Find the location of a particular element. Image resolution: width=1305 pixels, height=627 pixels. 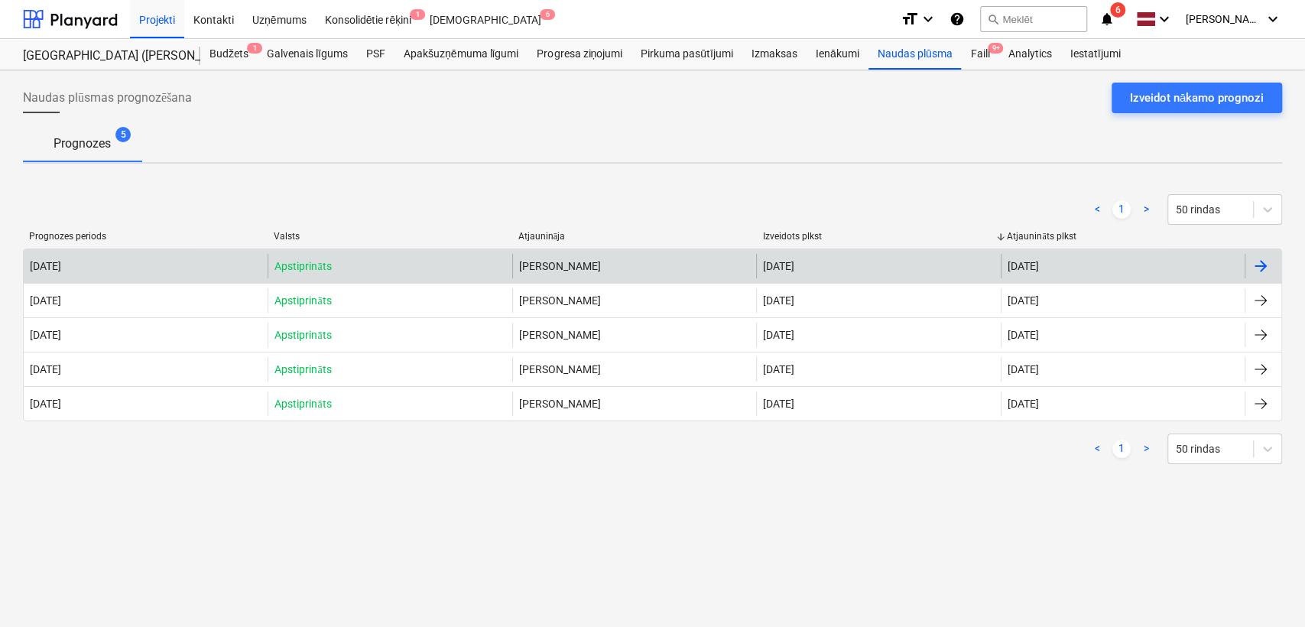

div: Atjaunināja is located at coordinates (635, 236).